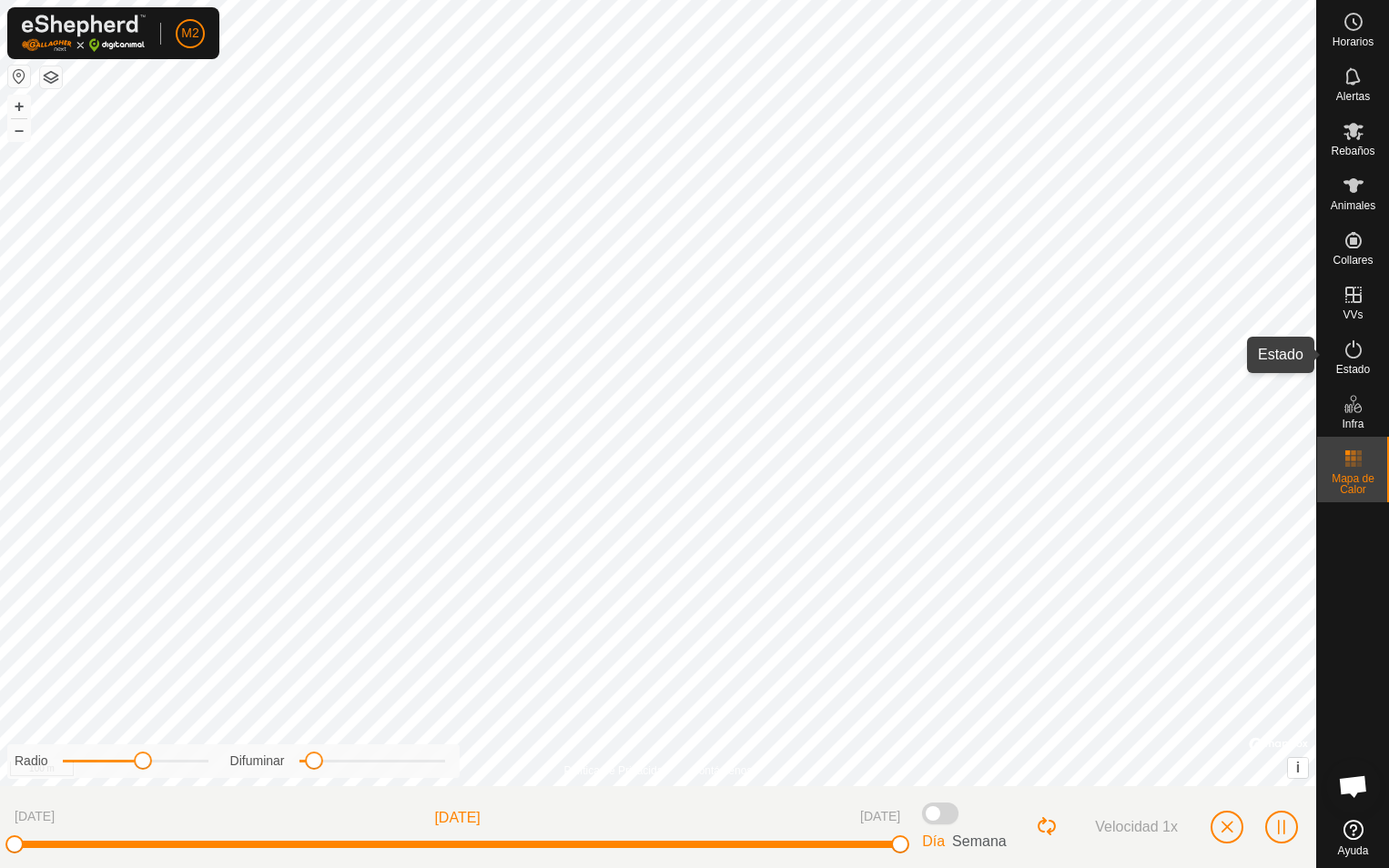  I want to click on span: Horarios, so click(1353, 42).